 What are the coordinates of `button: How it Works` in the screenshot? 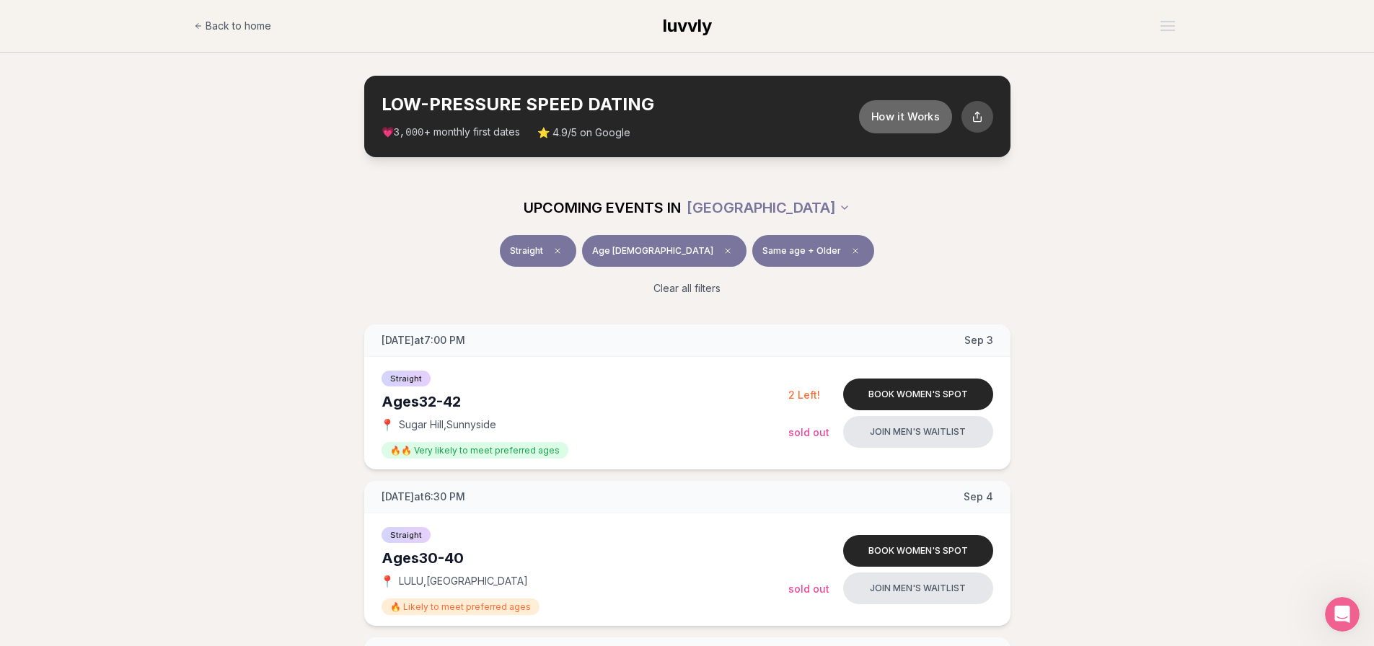 It's located at (905, 116).